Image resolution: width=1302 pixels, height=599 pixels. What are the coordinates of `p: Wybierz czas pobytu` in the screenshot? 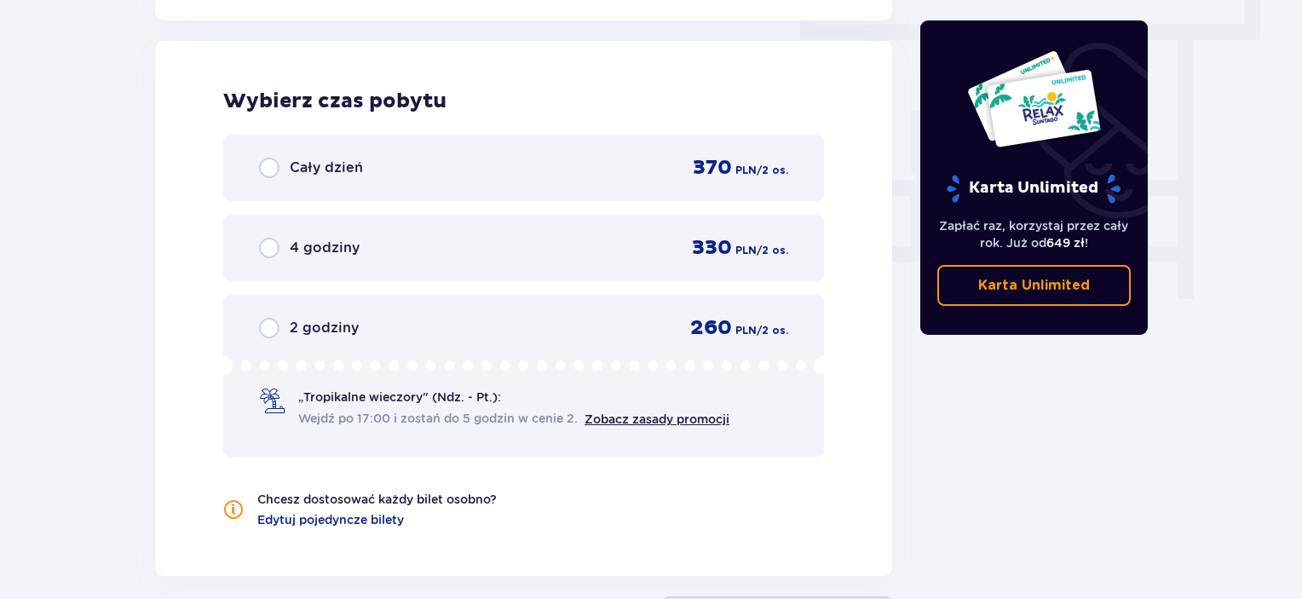 It's located at (523, 101).